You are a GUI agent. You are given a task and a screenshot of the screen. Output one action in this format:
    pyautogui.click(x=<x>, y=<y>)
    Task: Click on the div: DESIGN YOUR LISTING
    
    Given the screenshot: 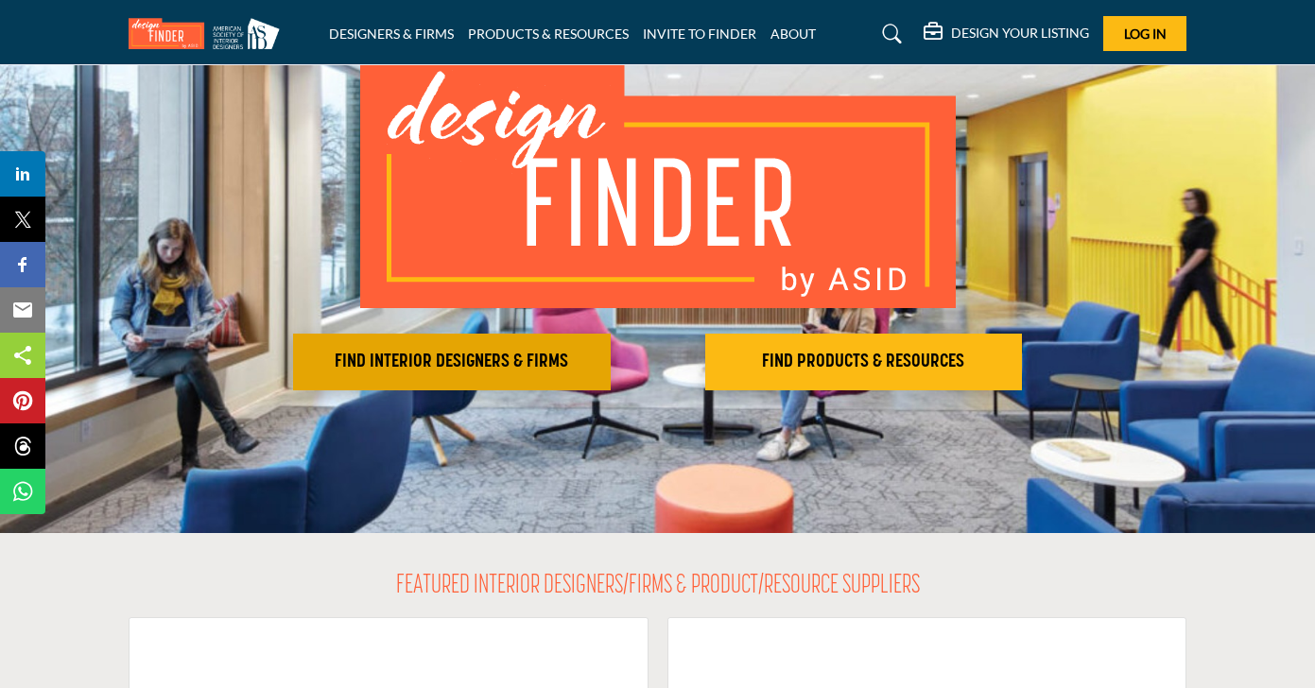 What is the action you would take?
    pyautogui.click(x=1006, y=34)
    